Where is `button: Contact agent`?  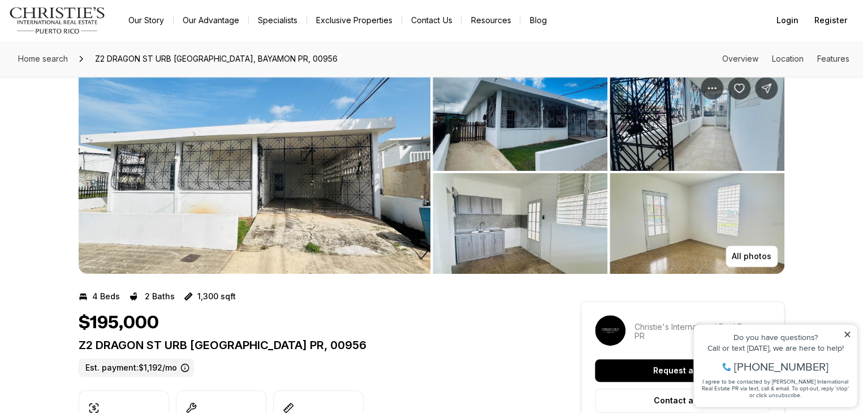
button: Contact agent is located at coordinates (683, 400).